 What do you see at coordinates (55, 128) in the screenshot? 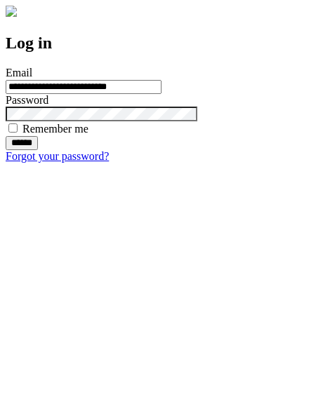
I see `label: Remember me` at bounding box center [55, 128].